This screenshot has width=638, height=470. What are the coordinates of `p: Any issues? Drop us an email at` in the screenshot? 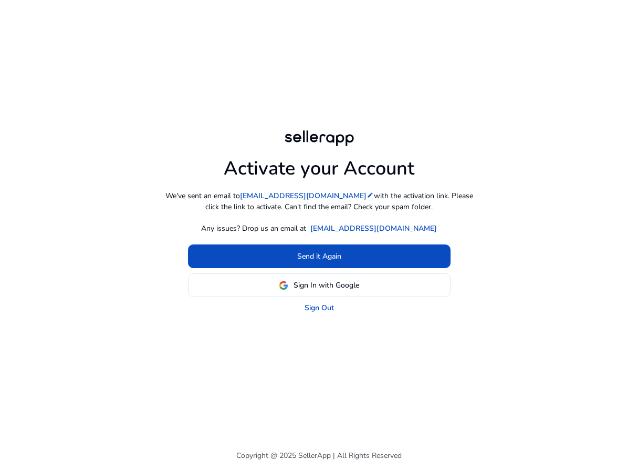 It's located at (254, 228).